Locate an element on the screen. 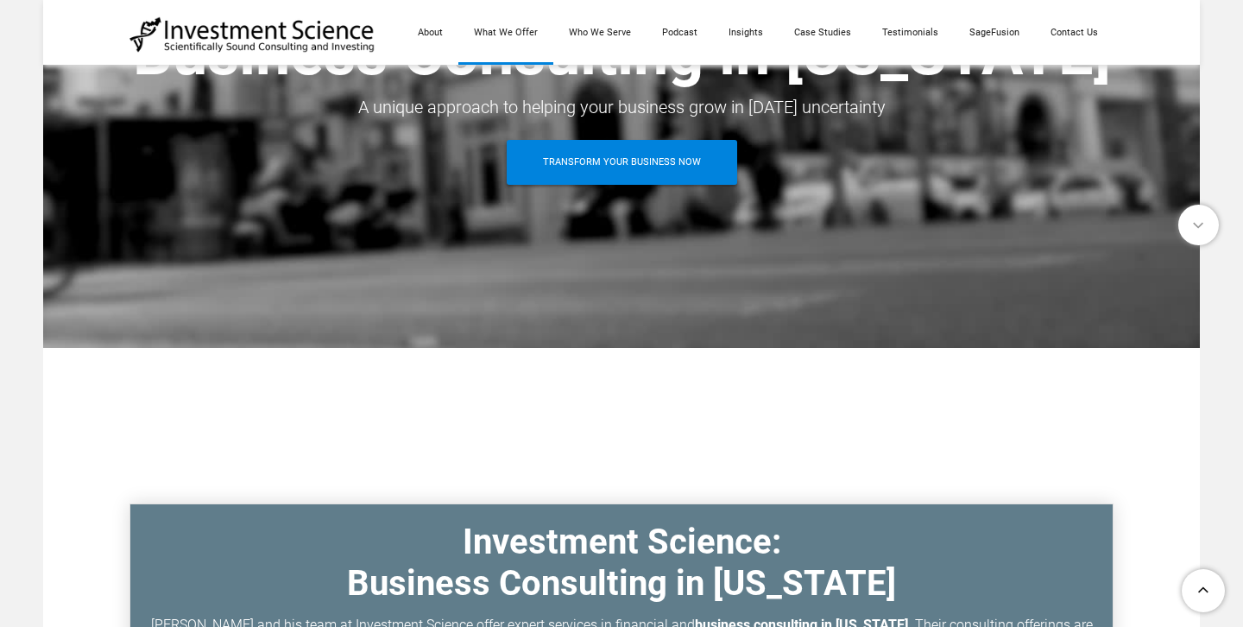  a: Transform Your Business Now is located at coordinates (622, 162).